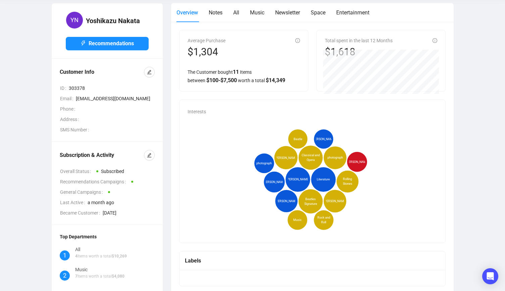 This screenshot has width=505, height=291. What do you see at coordinates (101, 250) in the screenshot?
I see `div: All` at bounding box center [101, 250].